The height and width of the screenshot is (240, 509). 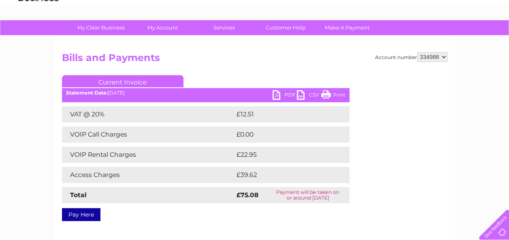 What do you see at coordinates (465, 37) in the screenshot?
I see `a: Contact` at bounding box center [465, 37].